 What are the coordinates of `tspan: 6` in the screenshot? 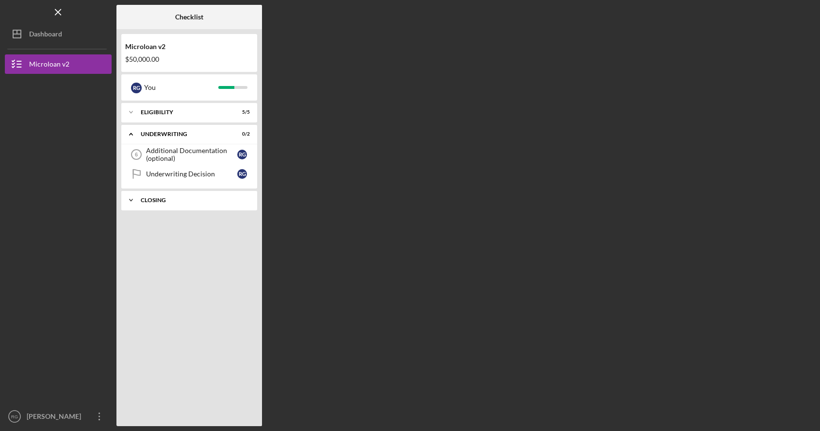 It's located at (136, 154).